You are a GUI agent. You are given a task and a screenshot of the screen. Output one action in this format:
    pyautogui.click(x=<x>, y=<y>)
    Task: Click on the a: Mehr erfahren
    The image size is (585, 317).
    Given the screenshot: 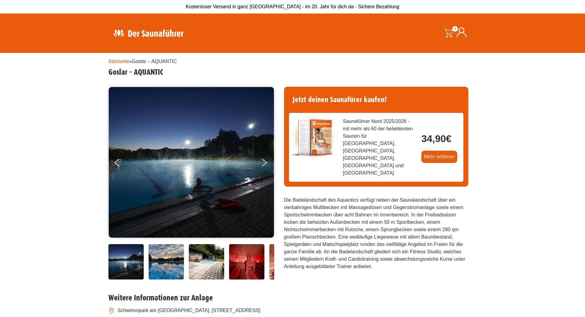 What is the action you would take?
    pyautogui.click(x=439, y=157)
    